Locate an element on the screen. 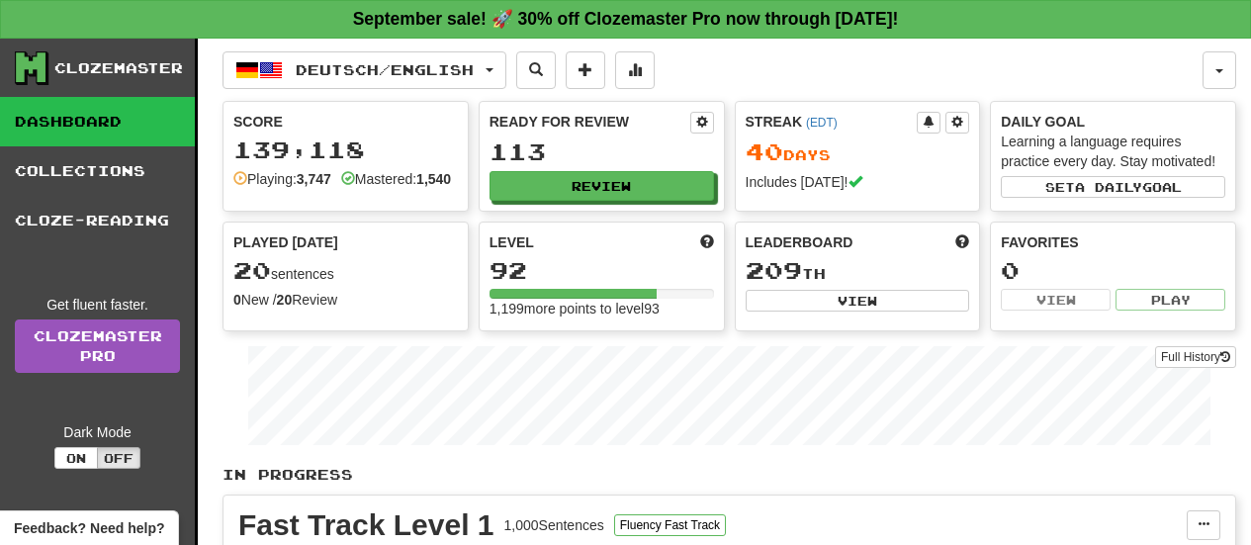 The image size is (1251, 545). button: Seta dailygoal is located at coordinates (1112, 187).